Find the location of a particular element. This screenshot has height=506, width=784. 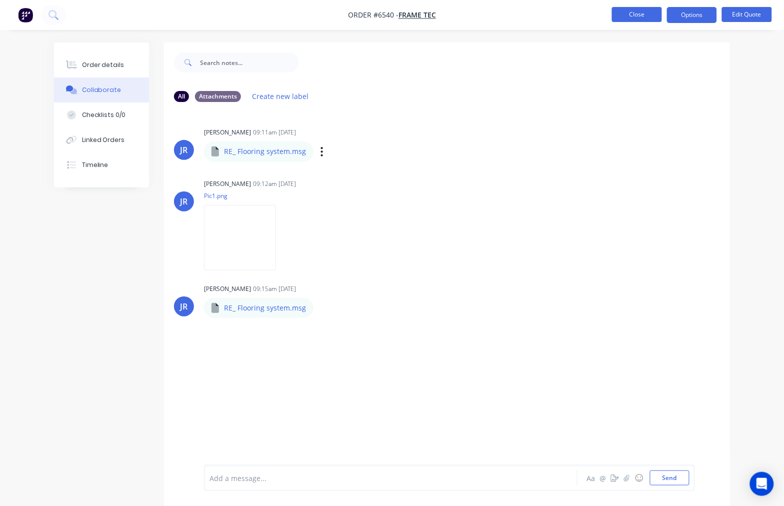

p: Pic1.png is located at coordinates (245, 196).